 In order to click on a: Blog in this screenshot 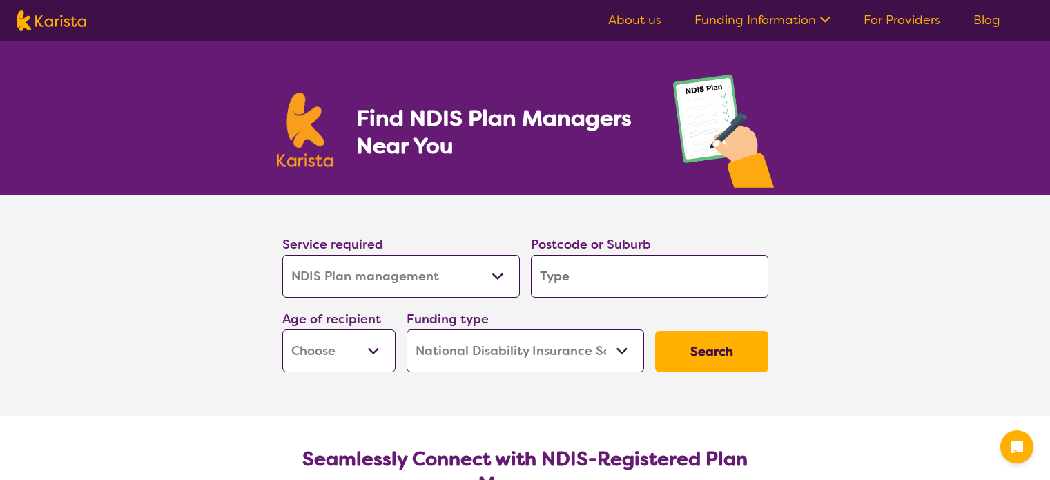, I will do `click(986, 20)`.